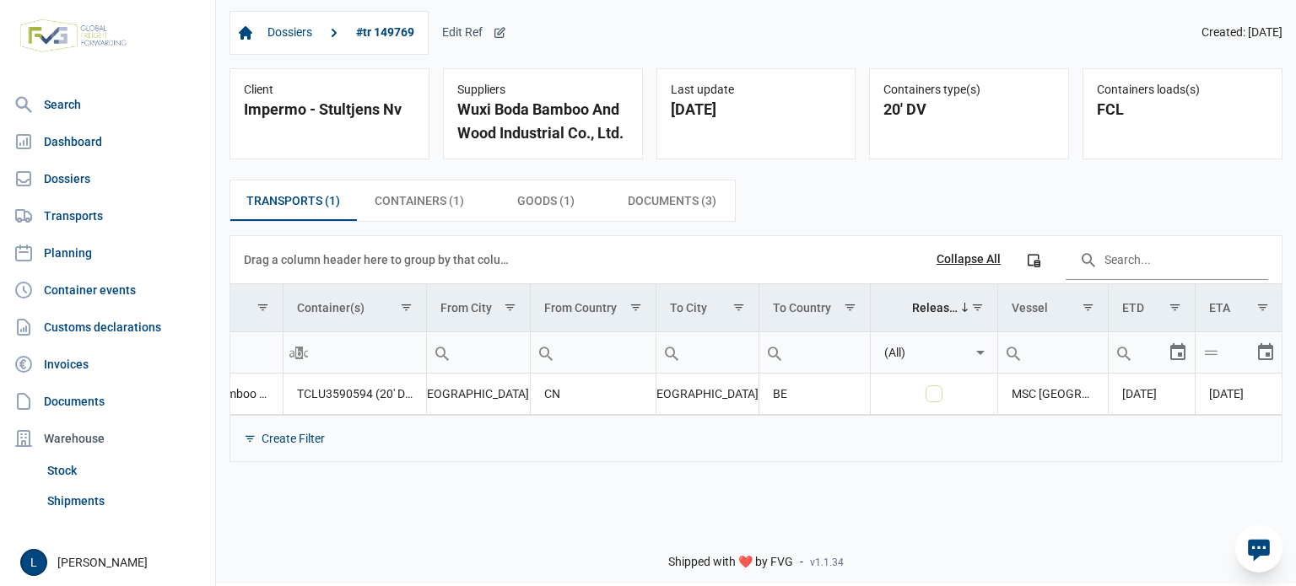 Image resolution: width=1296 pixels, height=586 pixels. I want to click on a: Documents, so click(107, 402).